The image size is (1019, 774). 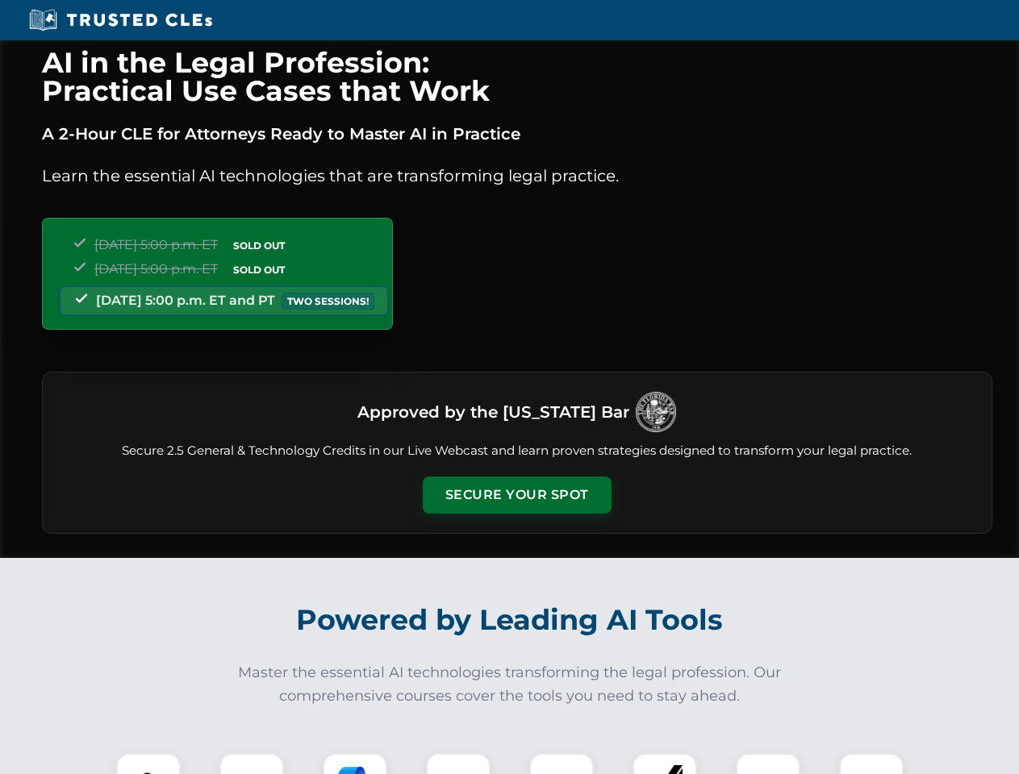 I want to click on p: Learn the essential AI technologies that are transforming legal practice., so click(x=517, y=176).